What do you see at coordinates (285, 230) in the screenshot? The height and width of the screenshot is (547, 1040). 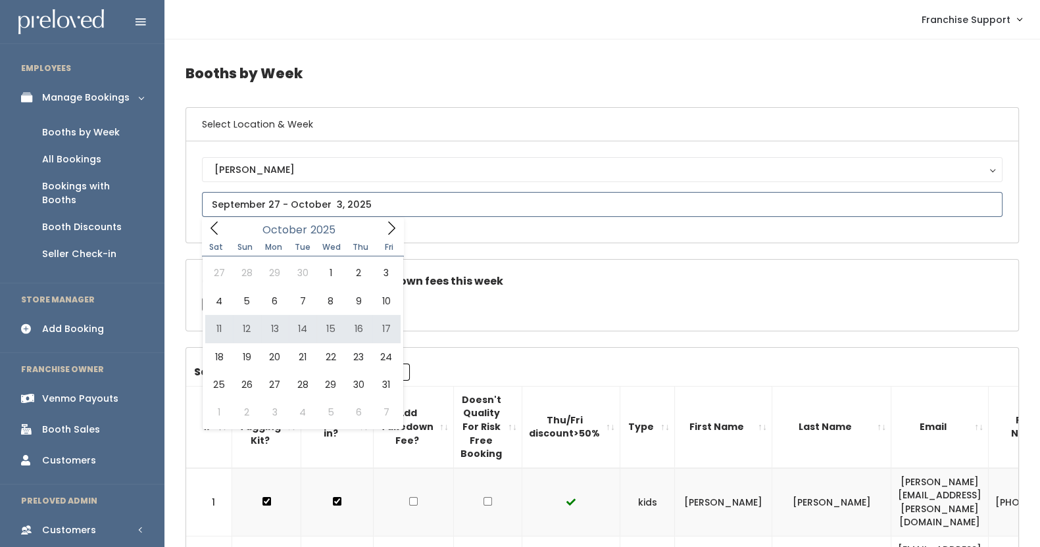 I see `span: October` at bounding box center [285, 230].